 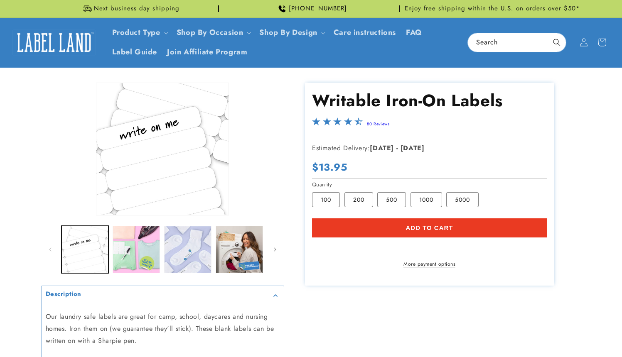 I want to click on span: Shop By Occasion, so click(x=210, y=32).